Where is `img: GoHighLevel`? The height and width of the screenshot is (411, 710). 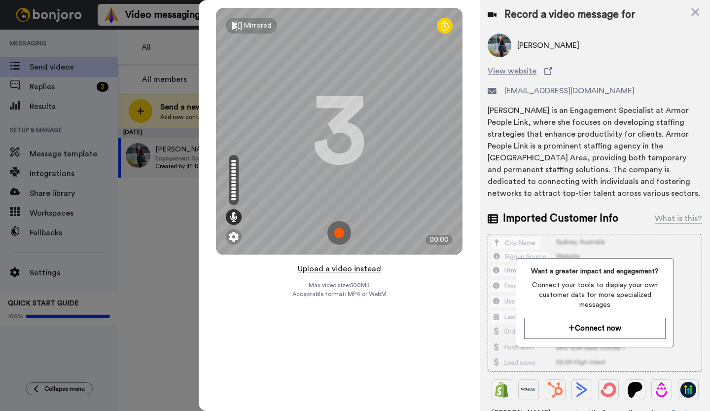 img: GoHighLevel is located at coordinates (688, 390).